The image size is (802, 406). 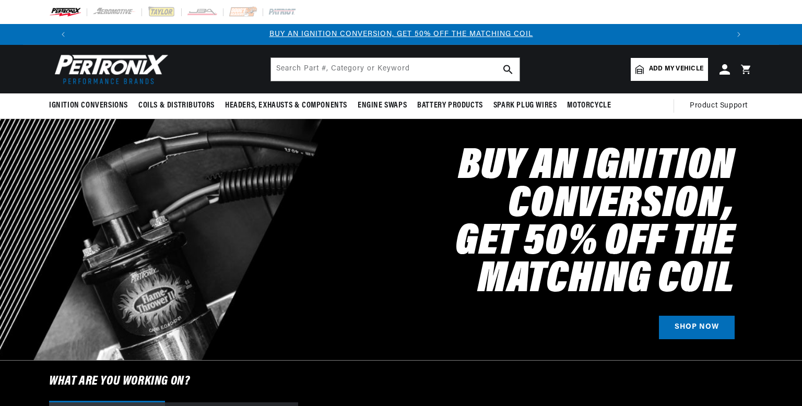 What do you see at coordinates (395, 69) in the screenshot?
I see `input: Search Part #, Category or Keyword` at bounding box center [395, 69].